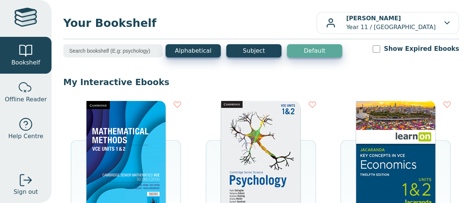 This screenshot has width=471, height=203. What do you see at coordinates (422, 49) in the screenshot?
I see `label: Show Expired Ebooks` at bounding box center [422, 49].